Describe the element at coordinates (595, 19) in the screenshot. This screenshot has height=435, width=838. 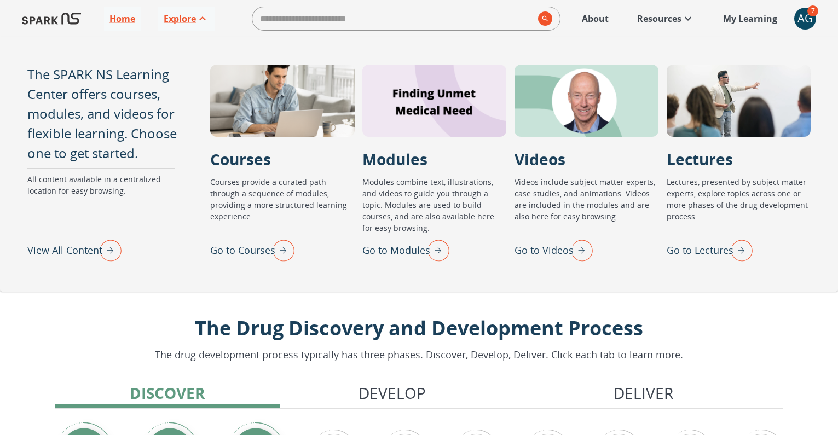
I see `a: About` at that location.